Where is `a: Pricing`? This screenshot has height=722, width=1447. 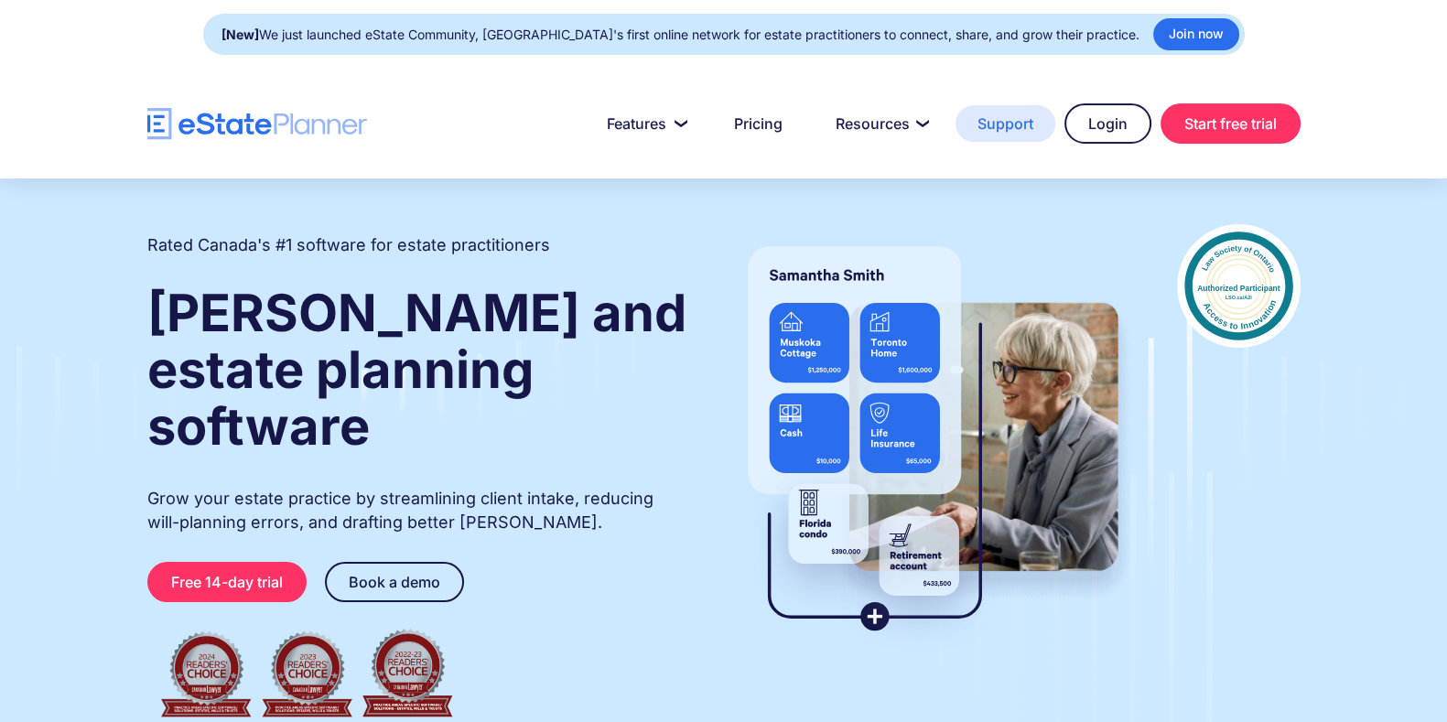 a: Pricing is located at coordinates (758, 124).